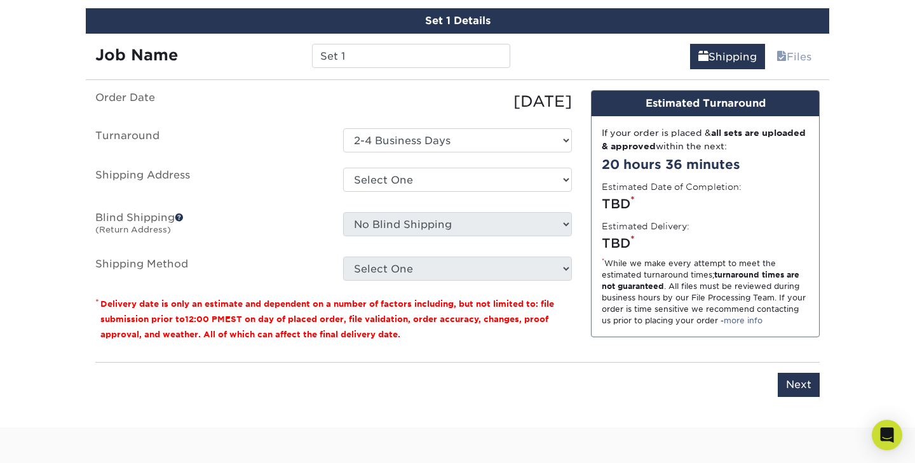  What do you see at coordinates (887, 435) in the screenshot?
I see `div: Open Intercom Messenger` at bounding box center [887, 435].